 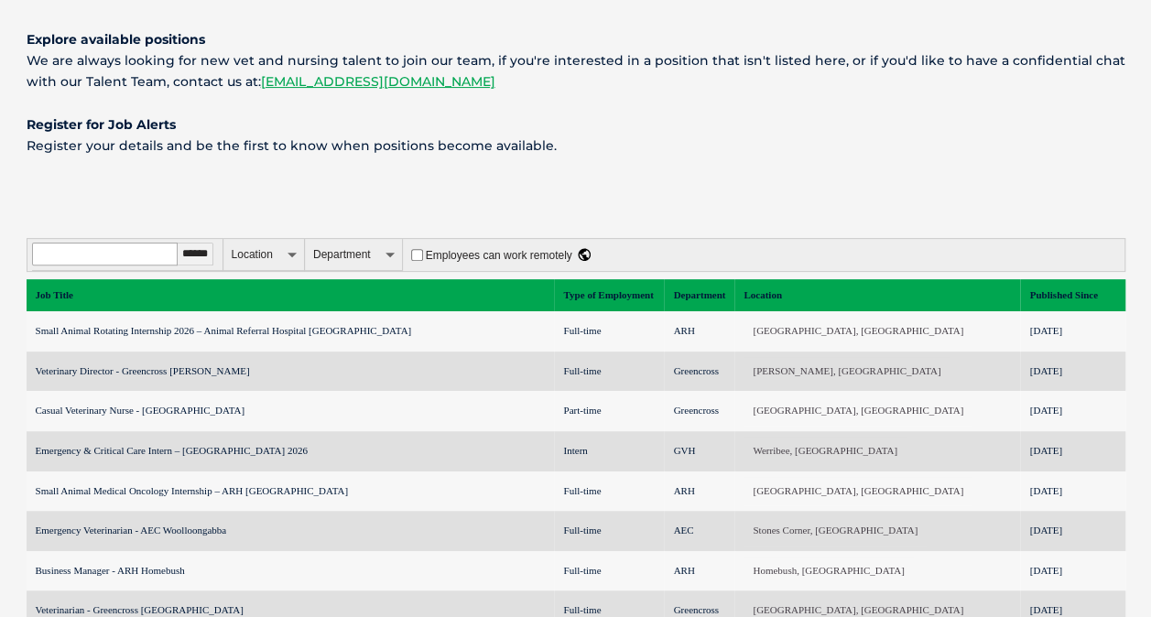 I want to click on td: Intern, so click(x=609, y=451).